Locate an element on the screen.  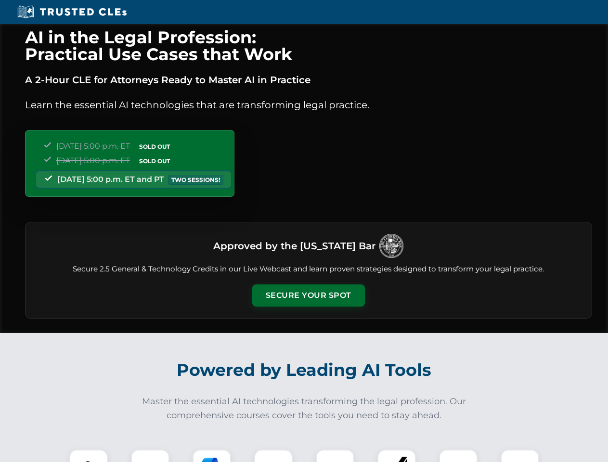
button: Secure Your Spot is located at coordinates (308, 295).